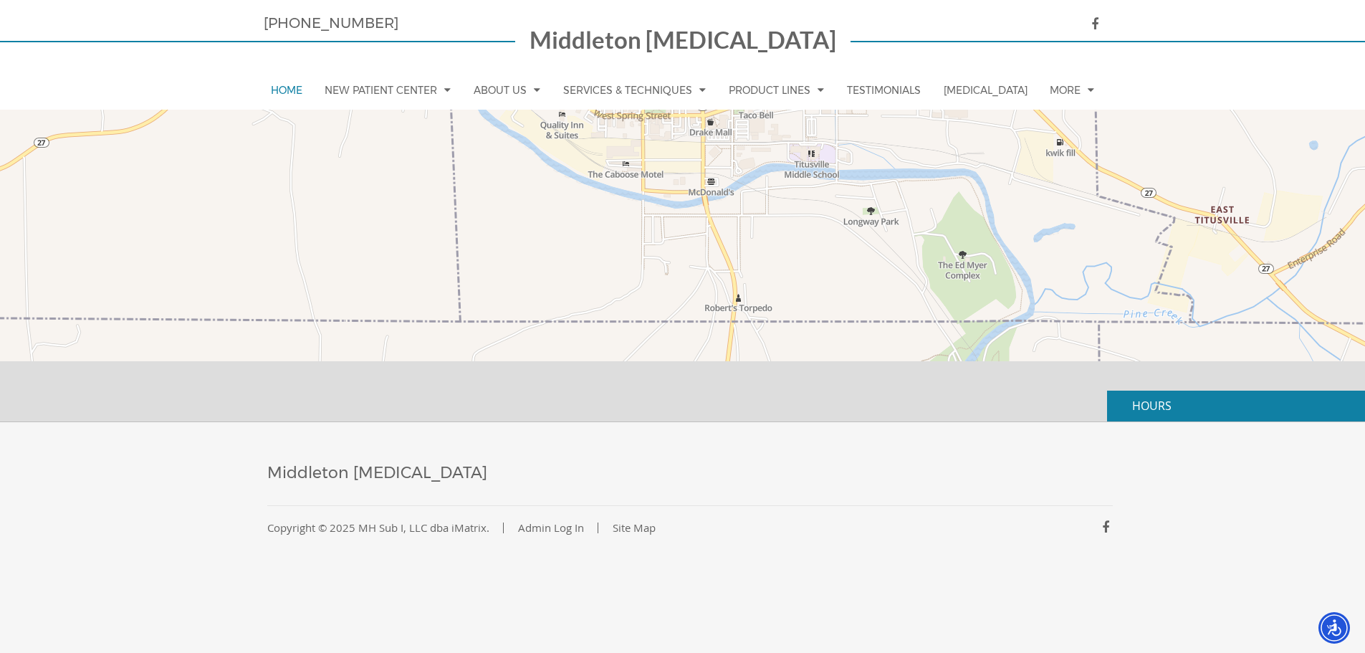 Image resolution: width=1365 pixels, height=653 pixels. Describe the element at coordinates (776, 90) in the screenshot. I see `a: Product Lines` at that location.